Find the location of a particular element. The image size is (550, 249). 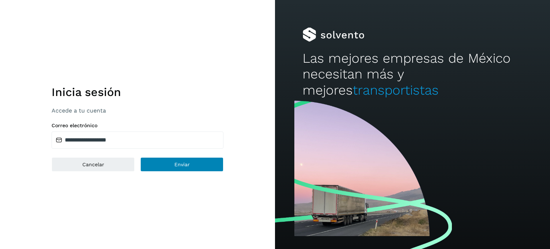

span: transportistas is located at coordinates (395, 90).